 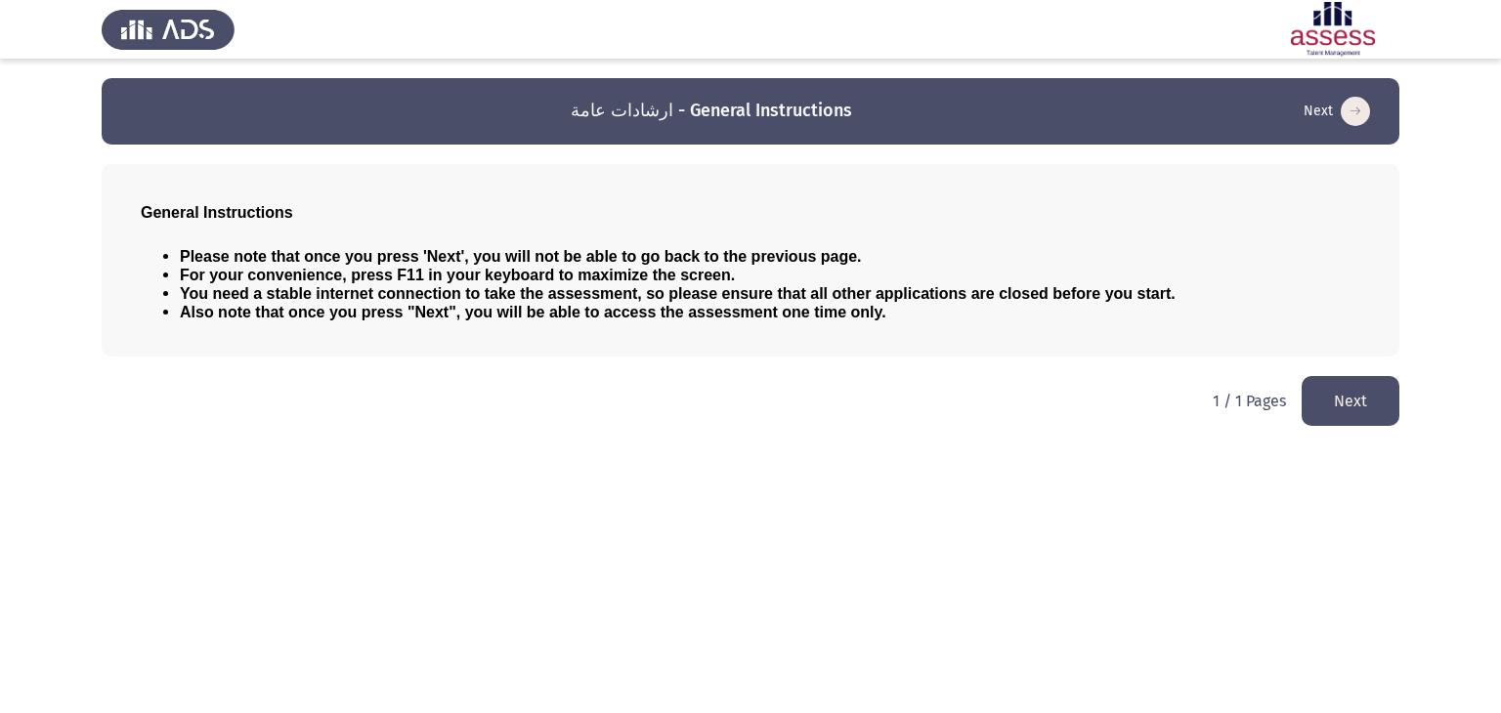 I want to click on span: You need a stable internet connection to take the assessment, so please ensure that all other app..., so click(x=677, y=293).